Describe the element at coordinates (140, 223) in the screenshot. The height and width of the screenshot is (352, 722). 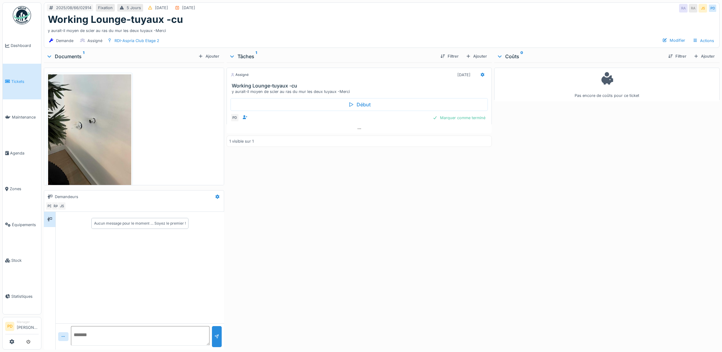
I see `div: Aucun message pour le moment … Soyez le premier !` at that location.